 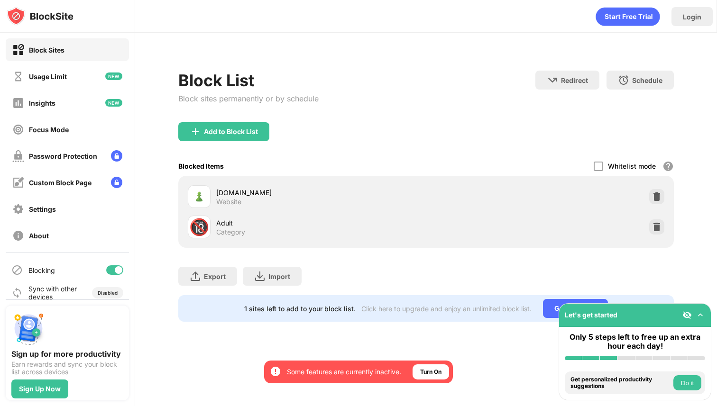 I want to click on div: Adult, so click(x=321, y=223).